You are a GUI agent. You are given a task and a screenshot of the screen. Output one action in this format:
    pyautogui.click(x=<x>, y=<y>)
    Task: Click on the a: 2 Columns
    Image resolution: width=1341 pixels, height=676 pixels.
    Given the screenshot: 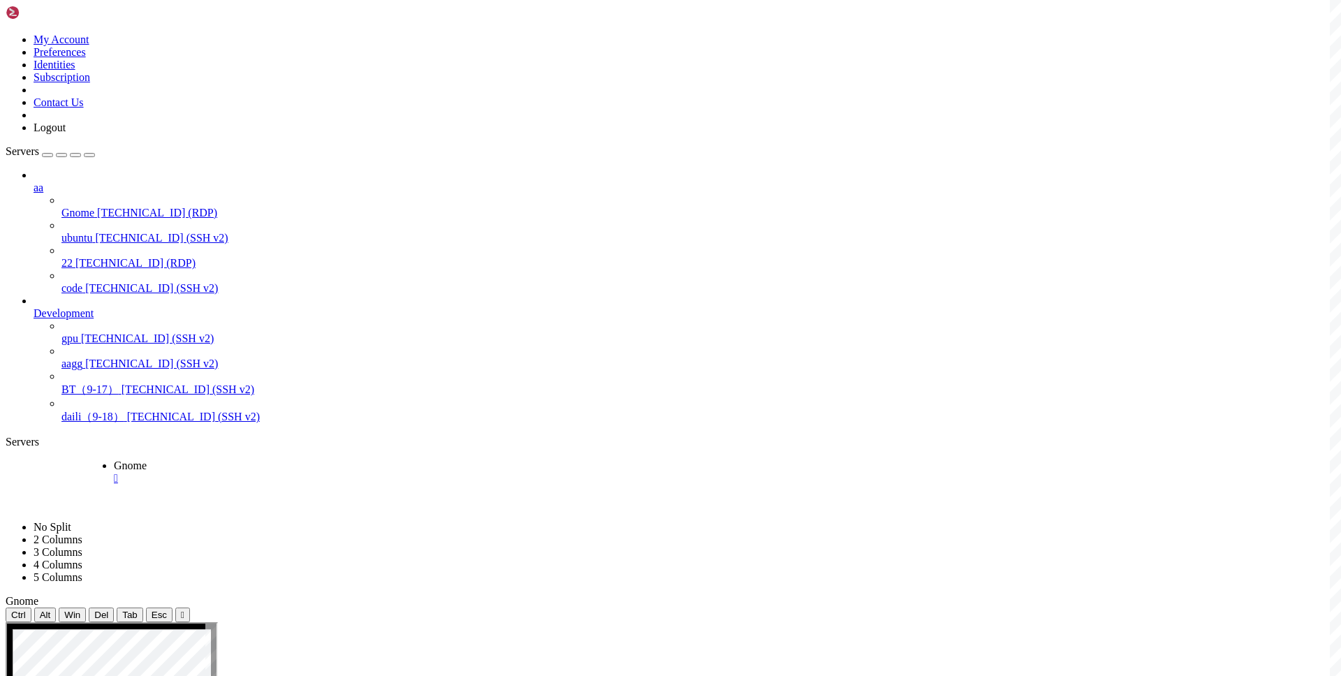 What is the action you would take?
    pyautogui.click(x=58, y=539)
    